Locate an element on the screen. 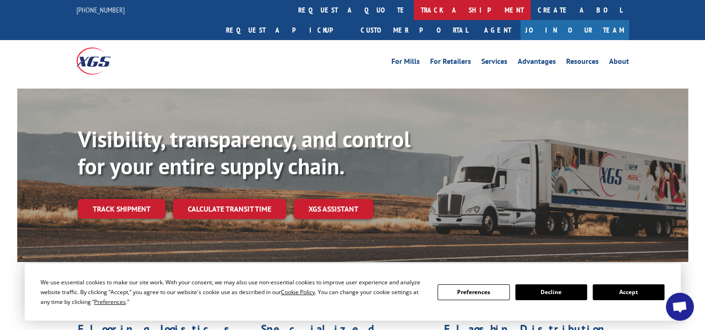  a: Services is located at coordinates (495, 63).